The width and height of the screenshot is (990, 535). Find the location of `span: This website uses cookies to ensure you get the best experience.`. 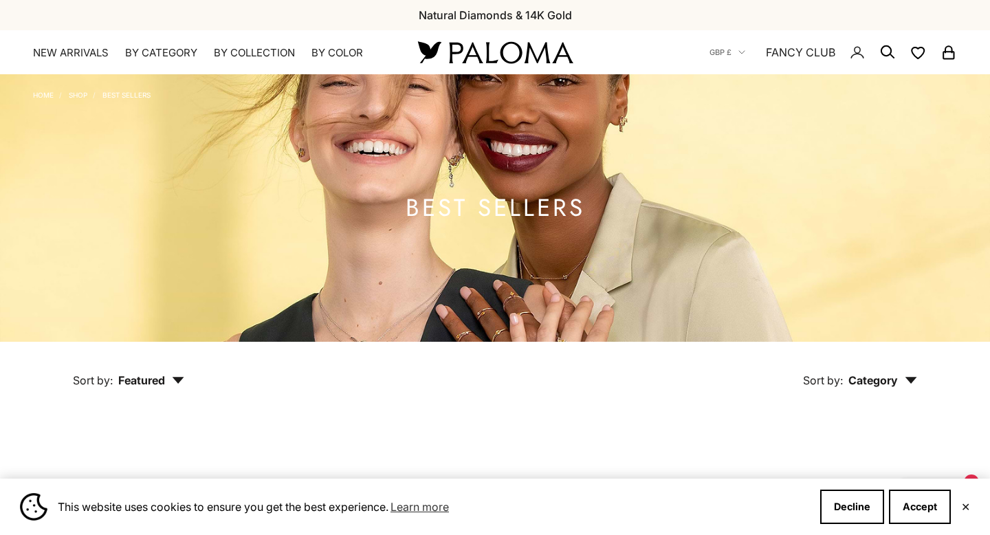

span: This website uses cookies to ensure you get the best experience. is located at coordinates (433, 507).